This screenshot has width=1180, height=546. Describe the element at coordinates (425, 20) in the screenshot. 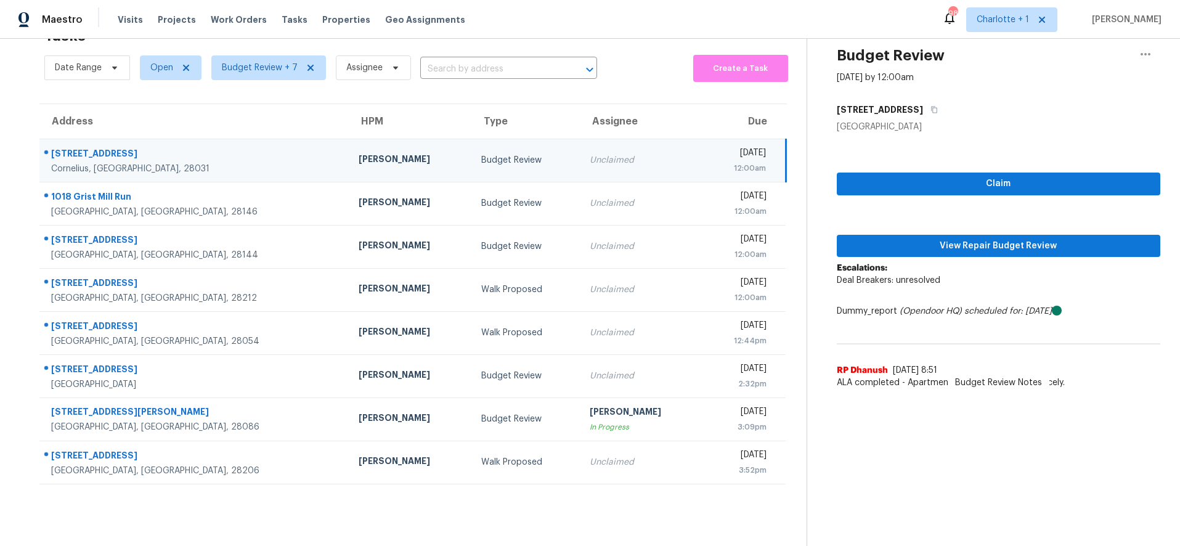

I see `span: Geo Assignments` at that location.